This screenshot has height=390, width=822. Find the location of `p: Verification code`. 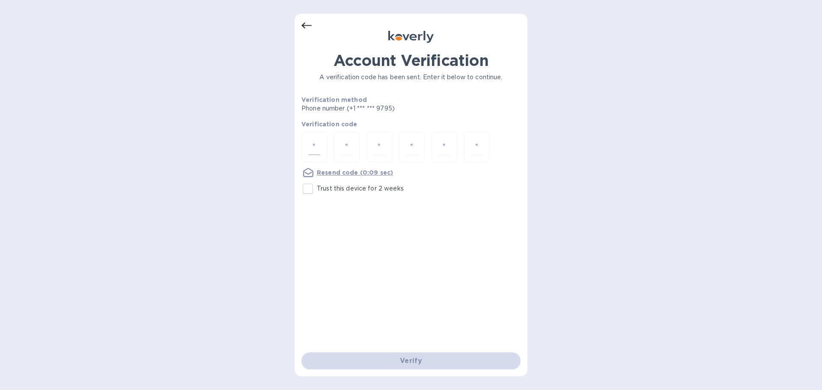

p: Verification code is located at coordinates (411, 124).